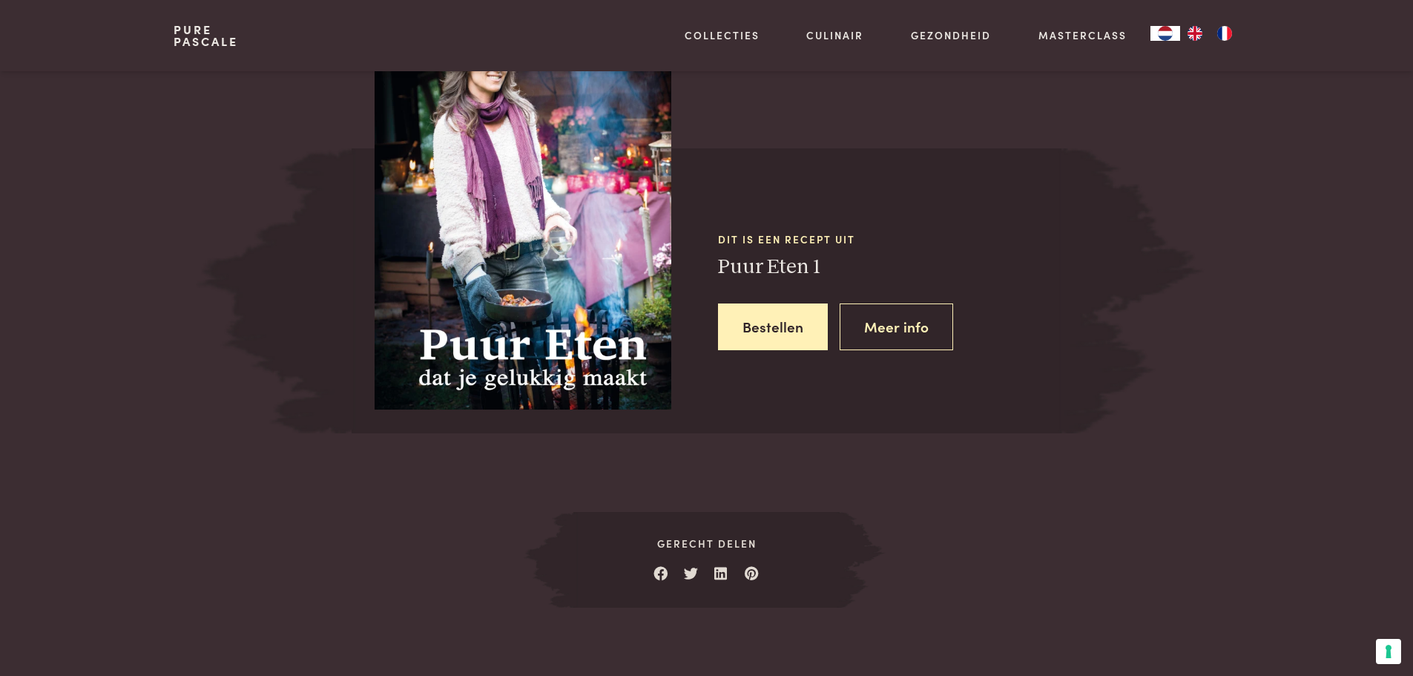  I want to click on aside: Language selected: Nederlands, so click(1195, 33).